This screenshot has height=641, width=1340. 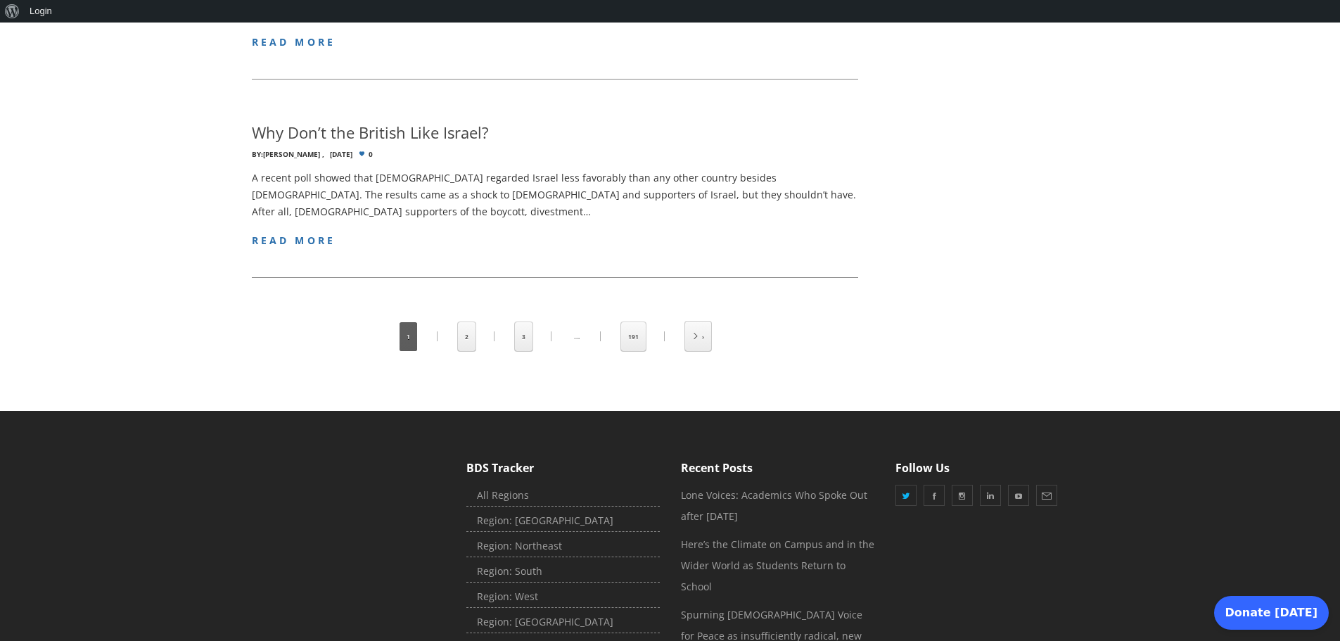 What do you see at coordinates (777, 468) in the screenshot?
I see `h5: Recent Posts` at bounding box center [777, 468].